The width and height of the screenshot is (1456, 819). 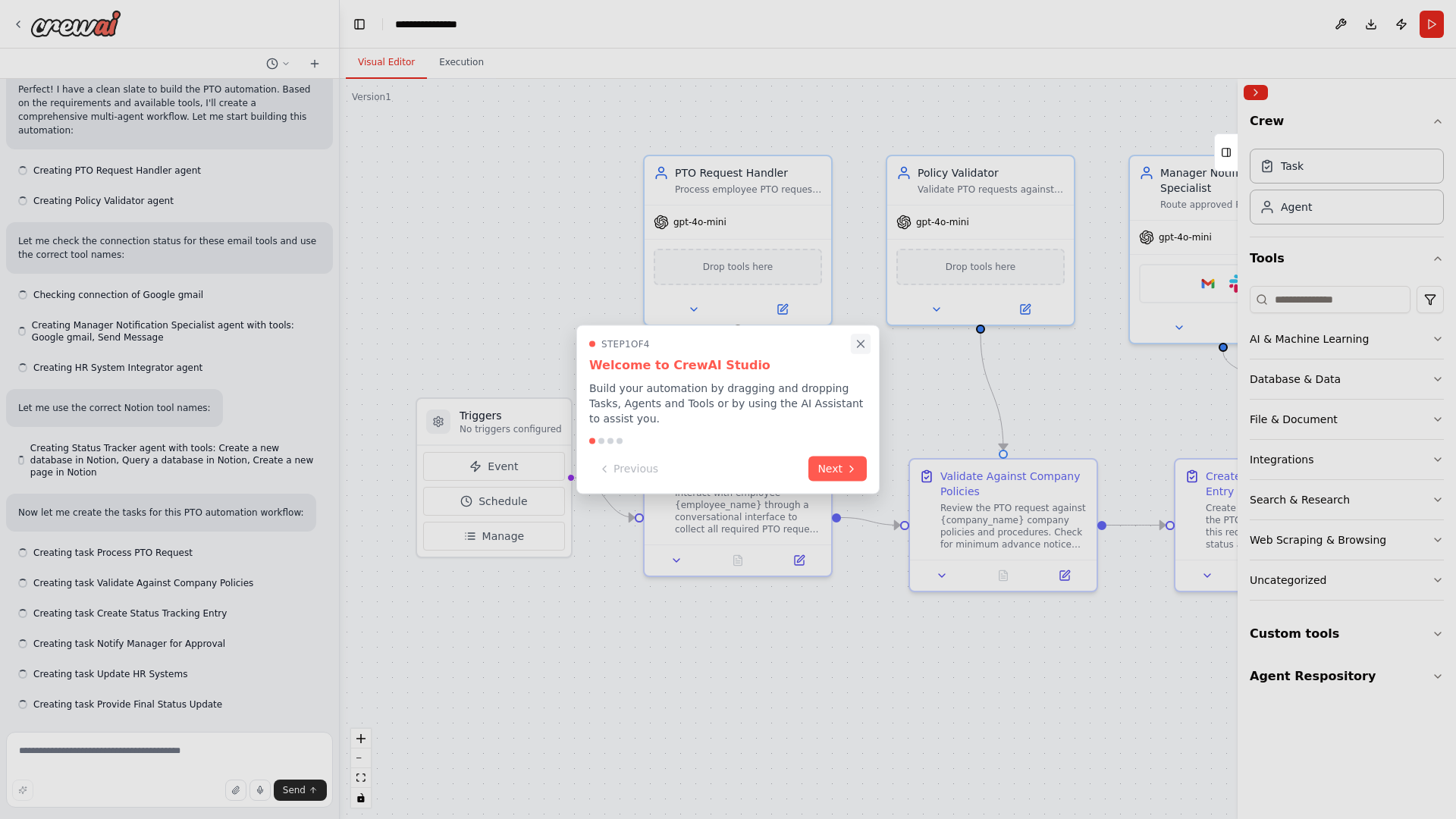 What do you see at coordinates (628, 469) in the screenshot?
I see `button: Previous` at bounding box center [628, 469].